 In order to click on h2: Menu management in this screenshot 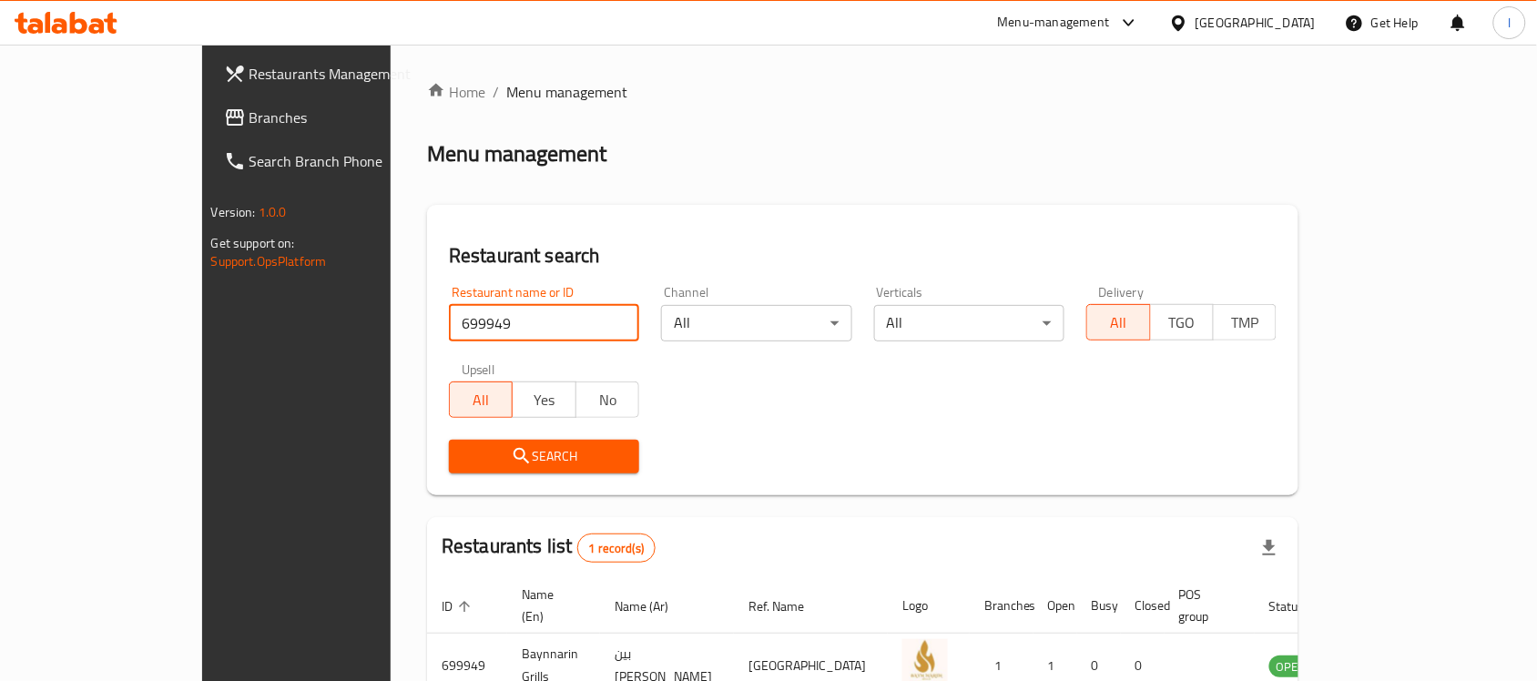, I will do `click(516, 154)`.